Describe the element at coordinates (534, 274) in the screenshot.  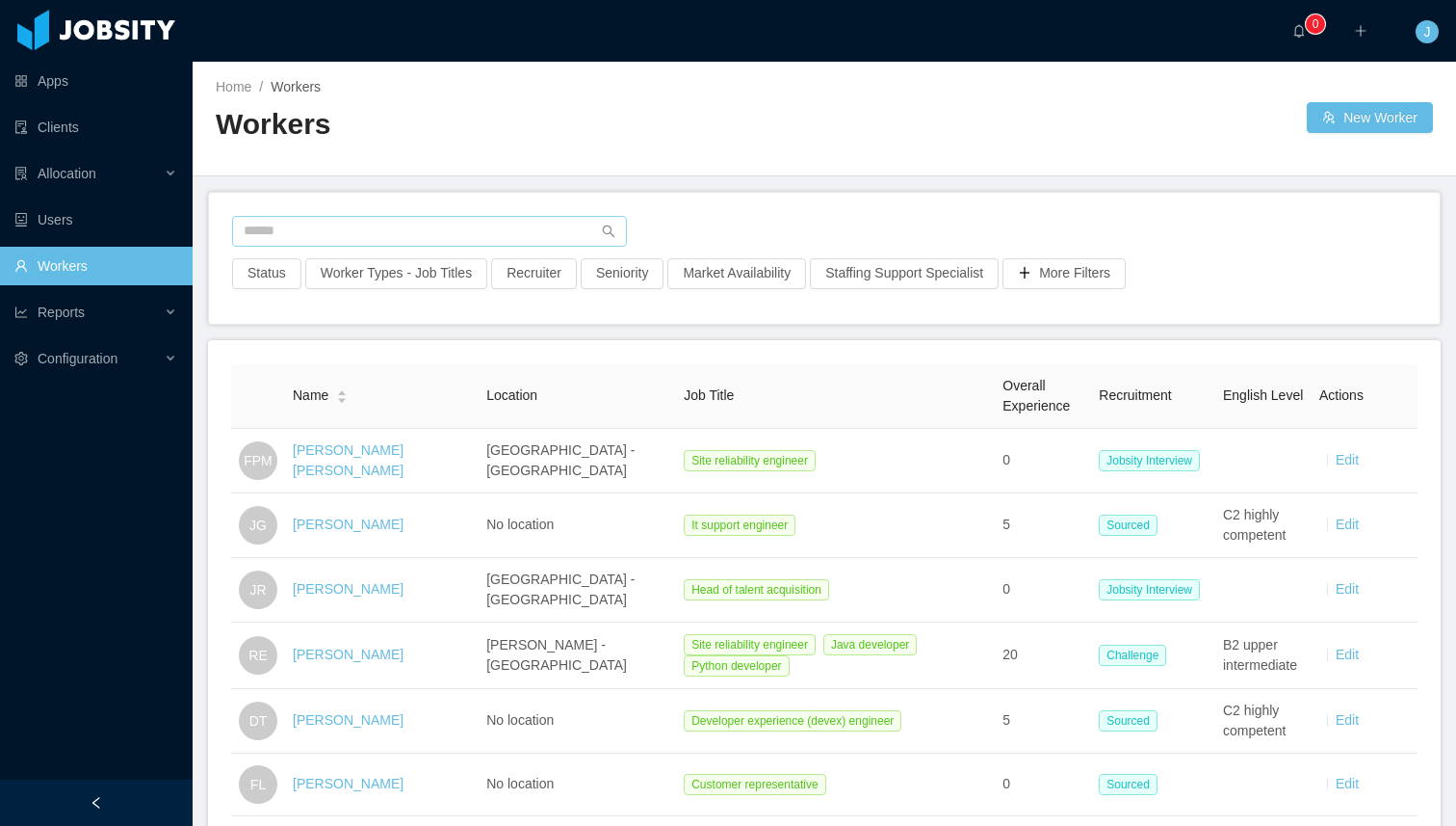
I see `button: Recruiter` at that location.